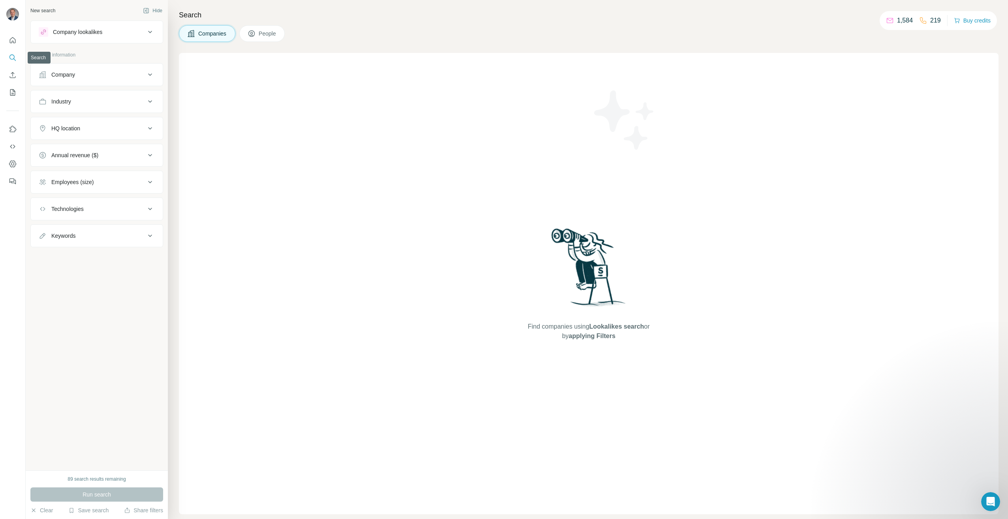 This screenshot has width=1008, height=519. What do you see at coordinates (97, 32) in the screenshot?
I see `button: Company lookalikes` at bounding box center [97, 32].